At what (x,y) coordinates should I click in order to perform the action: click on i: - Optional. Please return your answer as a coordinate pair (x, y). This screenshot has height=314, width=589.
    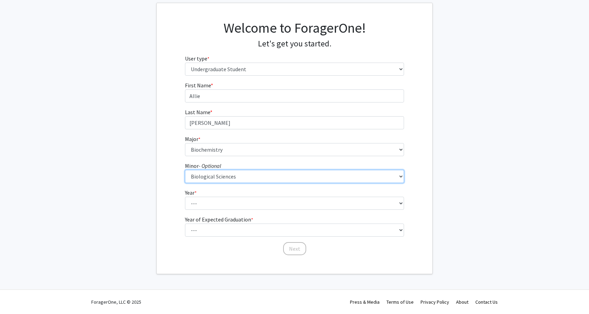
    Looking at the image, I should click on (210, 166).